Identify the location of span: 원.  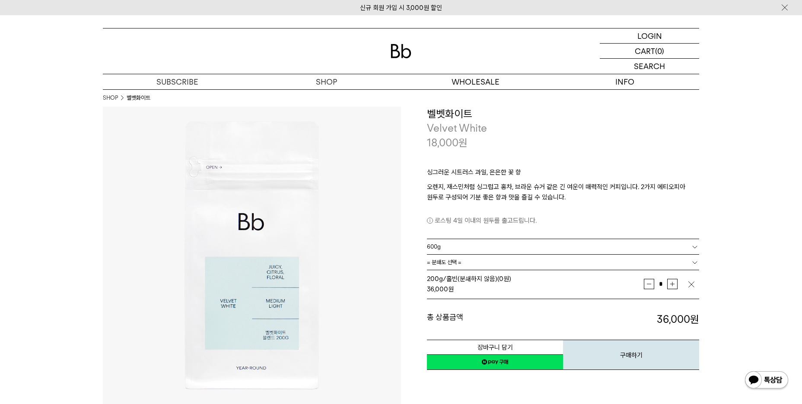
(463, 143).